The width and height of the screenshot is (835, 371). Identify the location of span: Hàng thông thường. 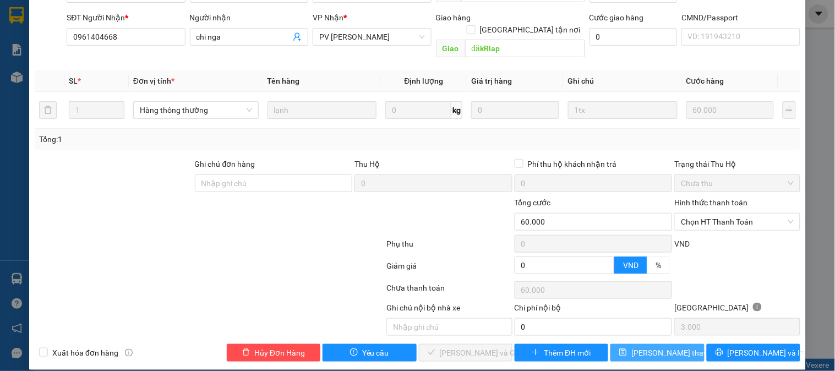
(196, 110).